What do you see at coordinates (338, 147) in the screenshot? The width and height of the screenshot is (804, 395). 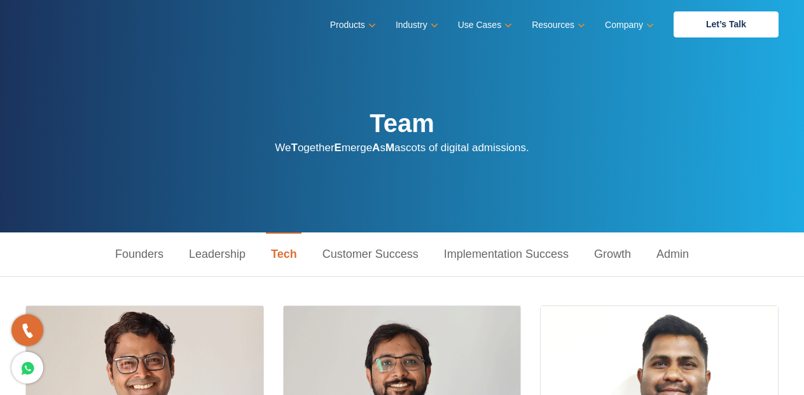 I see `strong: E` at bounding box center [338, 147].